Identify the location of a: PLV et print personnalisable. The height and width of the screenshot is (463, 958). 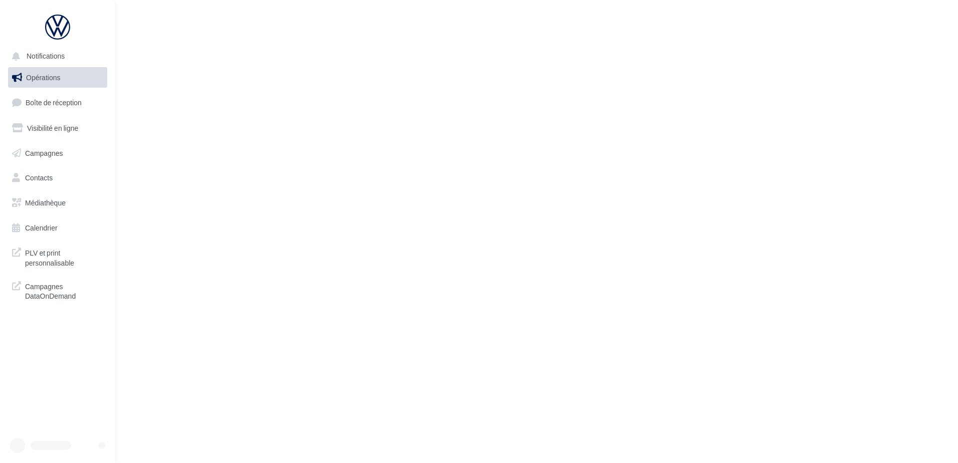
(58, 256).